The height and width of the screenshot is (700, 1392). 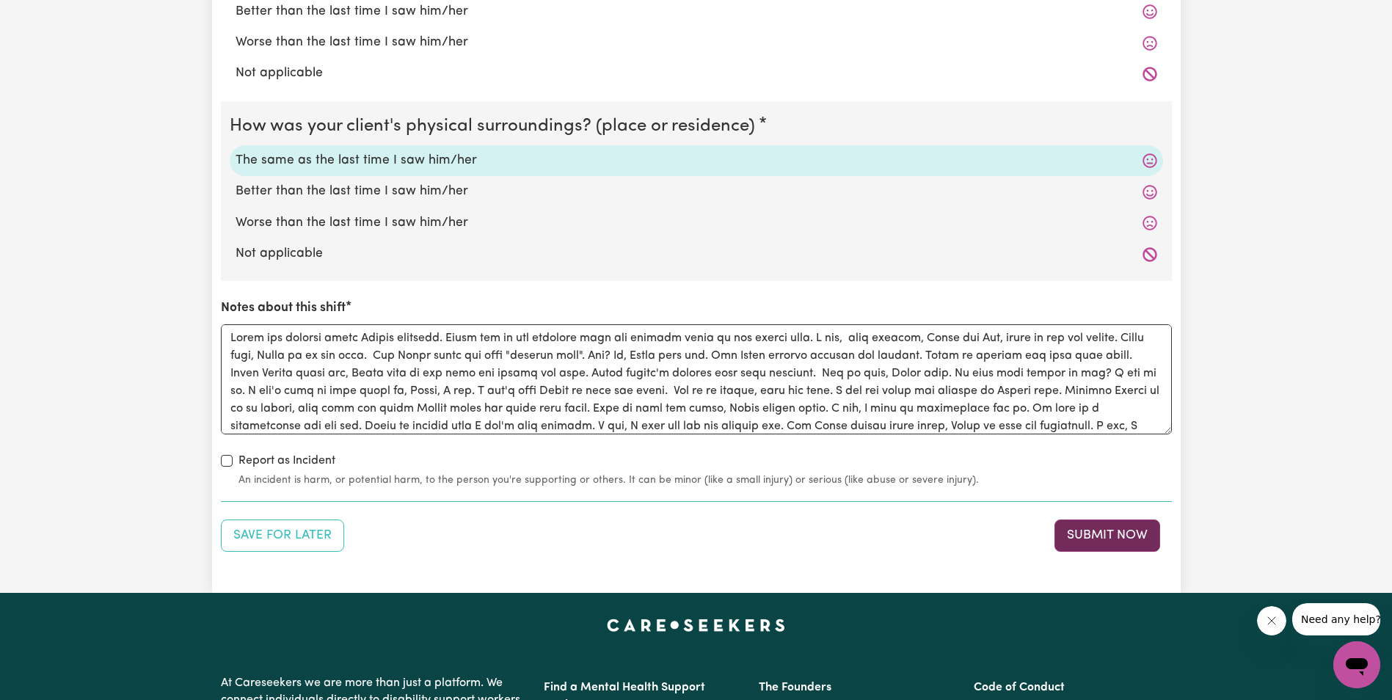 I want to click on button: Save your job report, so click(x=283, y=536).